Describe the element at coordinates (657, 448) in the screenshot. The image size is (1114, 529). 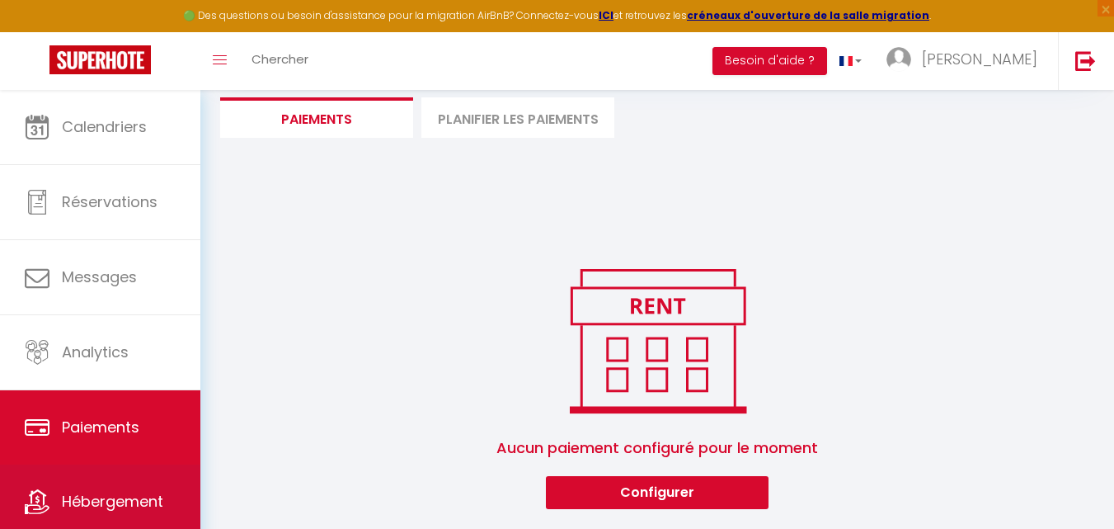
I see `span: Aucun paiement configuré pour le moment` at that location.